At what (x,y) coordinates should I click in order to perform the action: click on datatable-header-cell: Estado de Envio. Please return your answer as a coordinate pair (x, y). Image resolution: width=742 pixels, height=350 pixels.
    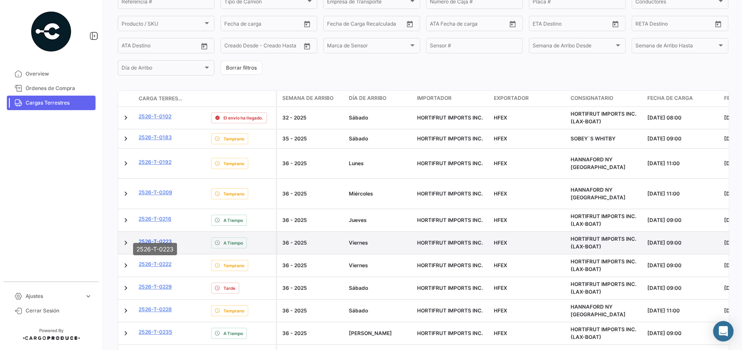
    Looking at the image, I should click on (242, 99).